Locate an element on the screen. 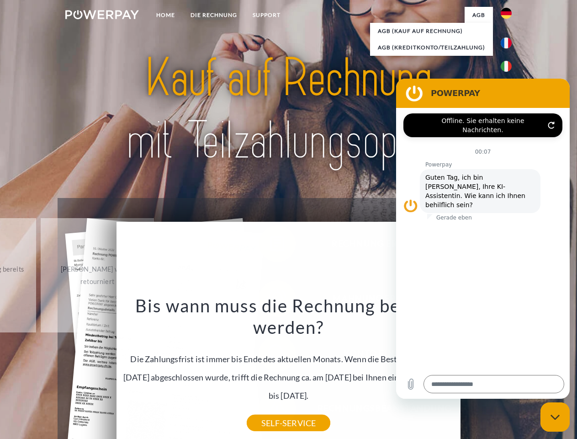 This screenshot has height=439, width=577. h3: Bis wann muss die Rechnung bezahlt werden? is located at coordinates (289, 316).